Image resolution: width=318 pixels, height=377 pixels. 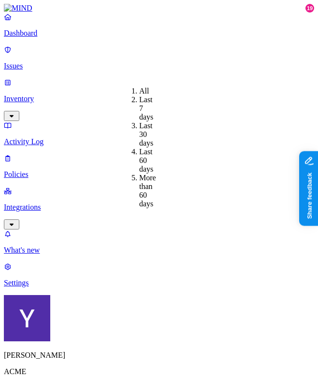 I want to click on a: Dashboard, so click(x=159, y=25).